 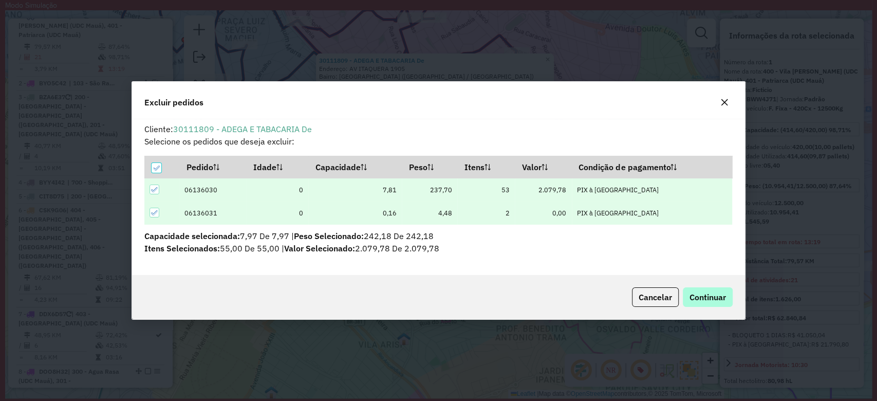 What do you see at coordinates (277, 167) in the screenshot?
I see `th: Idade` at bounding box center [277, 167].